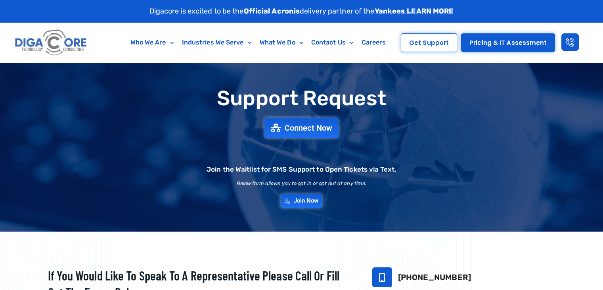 The height and width of the screenshot is (290, 603). I want to click on a: Pricing & IT Assessment, so click(508, 42).